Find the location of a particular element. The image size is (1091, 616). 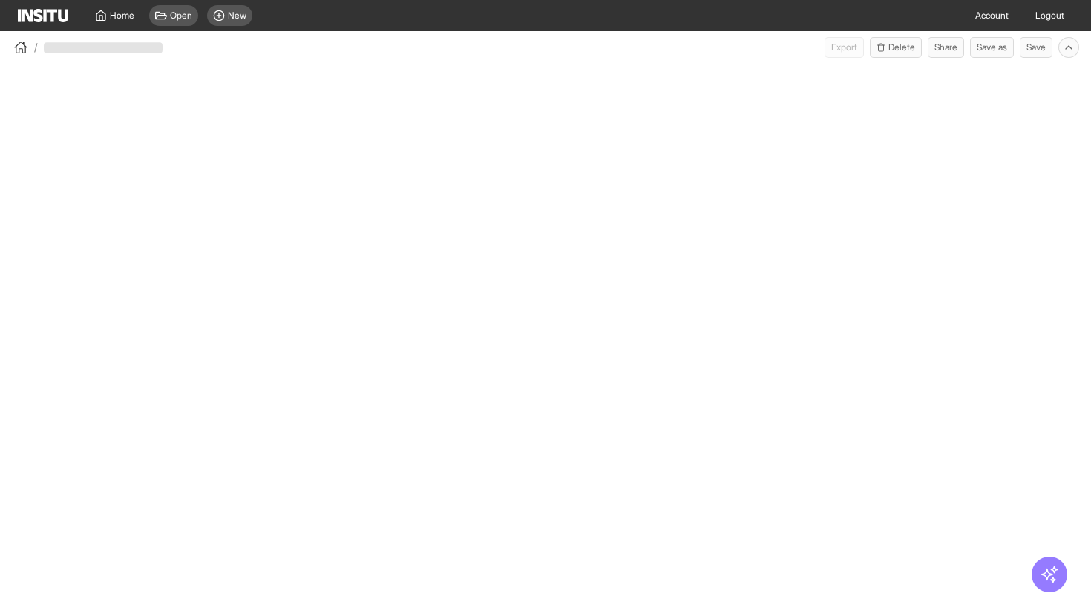

img: Logo is located at coordinates (43, 16).